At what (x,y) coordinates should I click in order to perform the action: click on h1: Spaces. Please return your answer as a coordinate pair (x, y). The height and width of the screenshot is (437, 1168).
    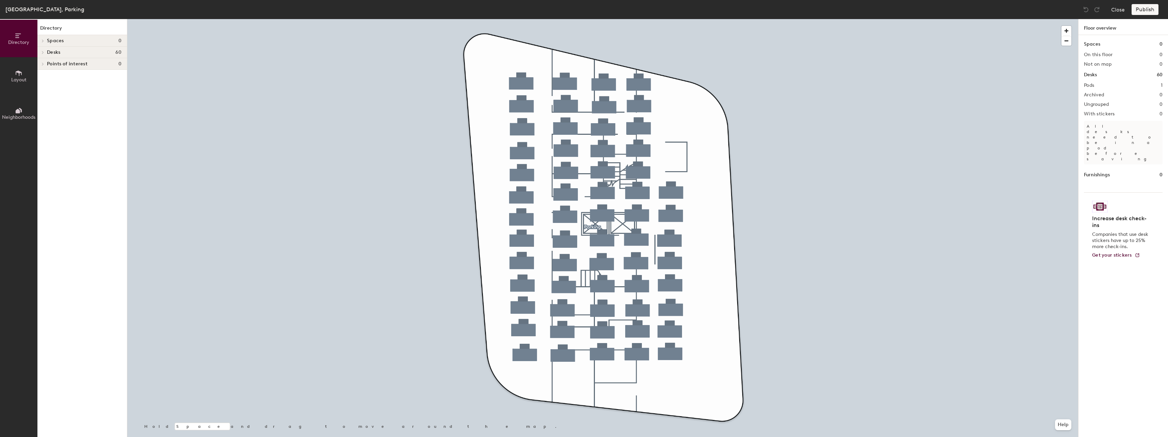
    Looking at the image, I should click on (1092, 44).